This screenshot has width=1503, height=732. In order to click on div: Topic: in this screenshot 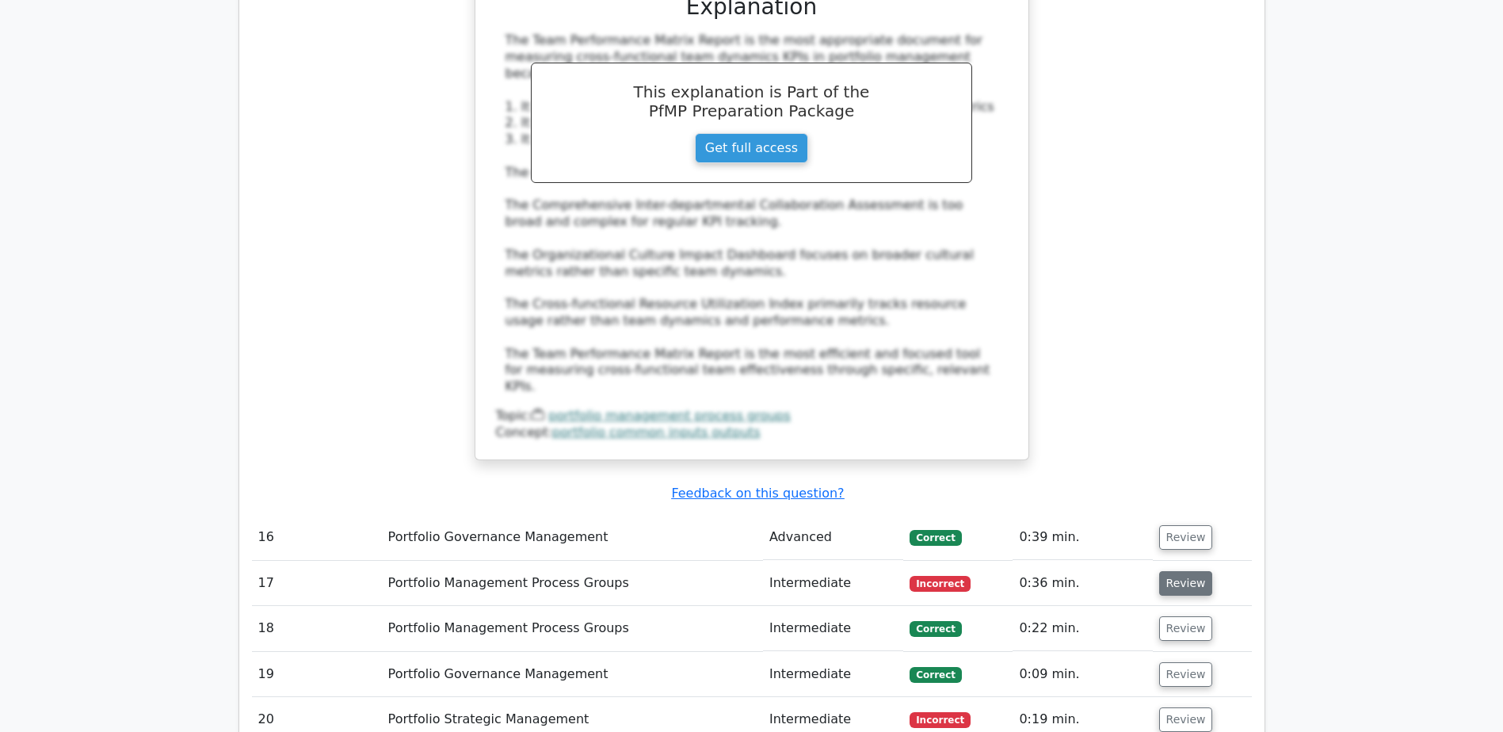, I will do `click(752, 416)`.